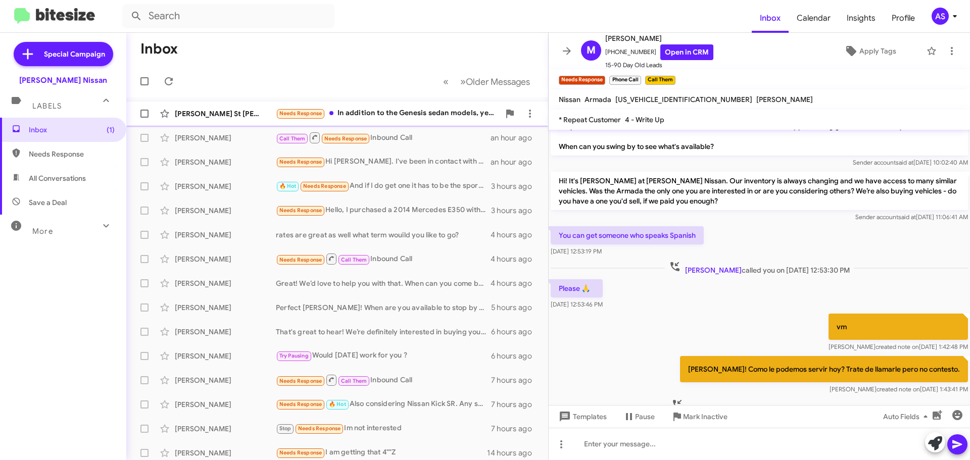 Image resolution: width=970 pixels, height=460 pixels. I want to click on p: You can get someone who speaks Spanish, so click(627, 236).